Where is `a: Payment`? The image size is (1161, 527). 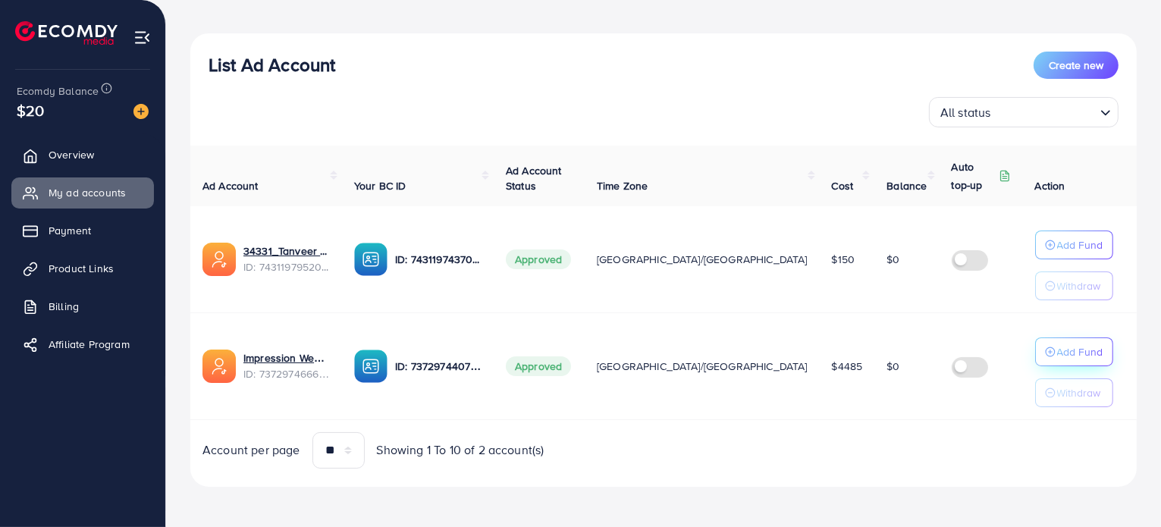
a: Payment is located at coordinates (83, 231).